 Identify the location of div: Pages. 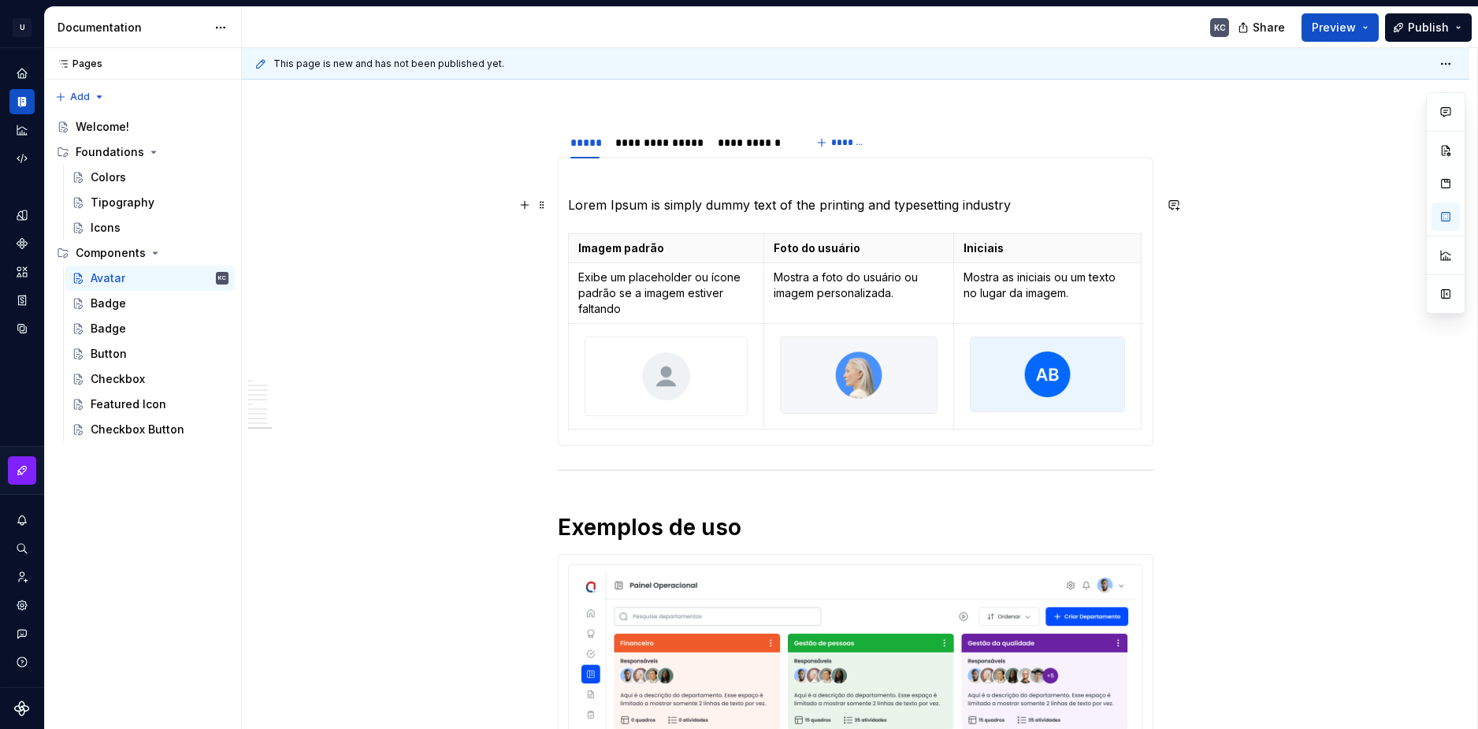
(76, 64).